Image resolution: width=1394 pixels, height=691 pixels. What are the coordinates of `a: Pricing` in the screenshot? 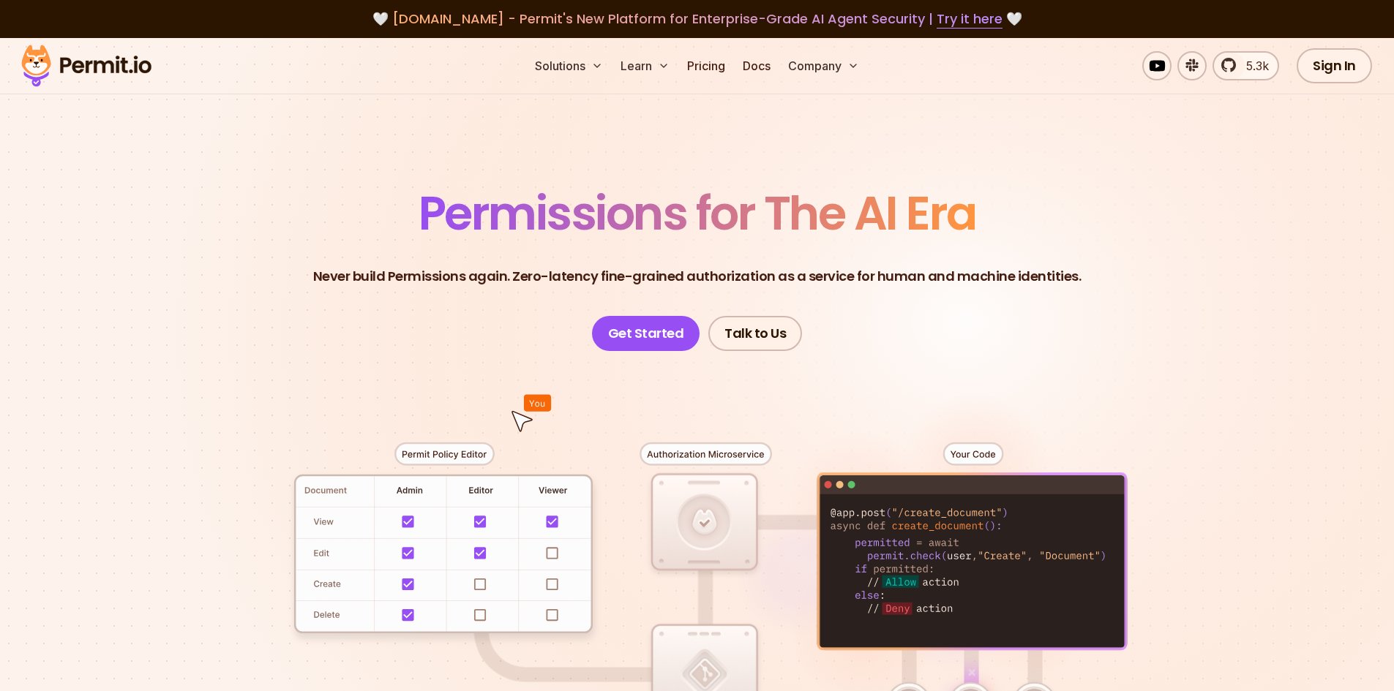 It's located at (706, 66).